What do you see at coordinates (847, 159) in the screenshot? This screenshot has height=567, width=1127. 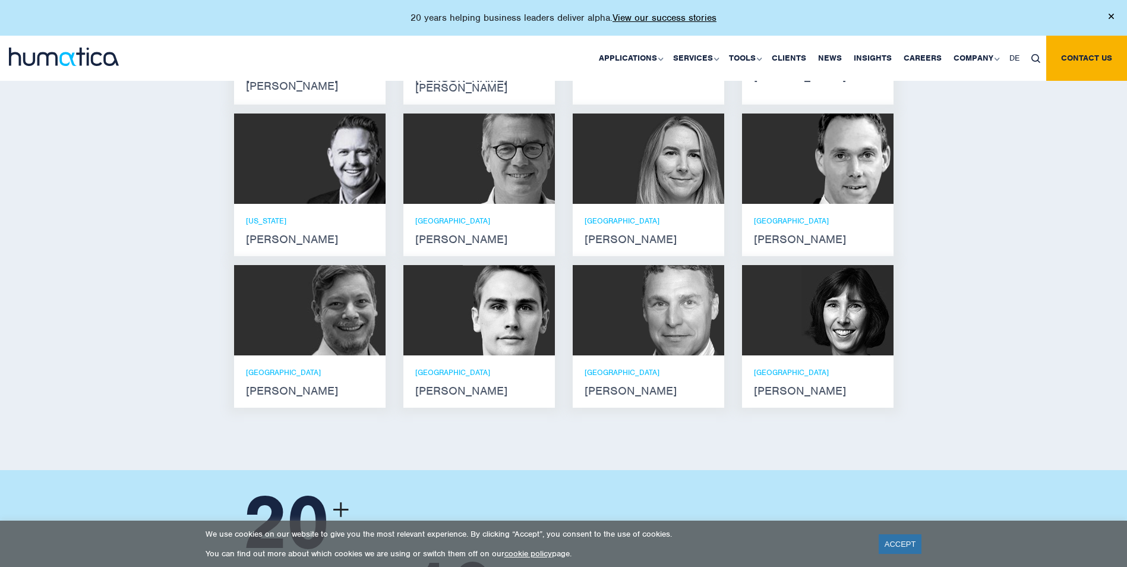 I see `img: Andreas Knobloch` at bounding box center [847, 159].